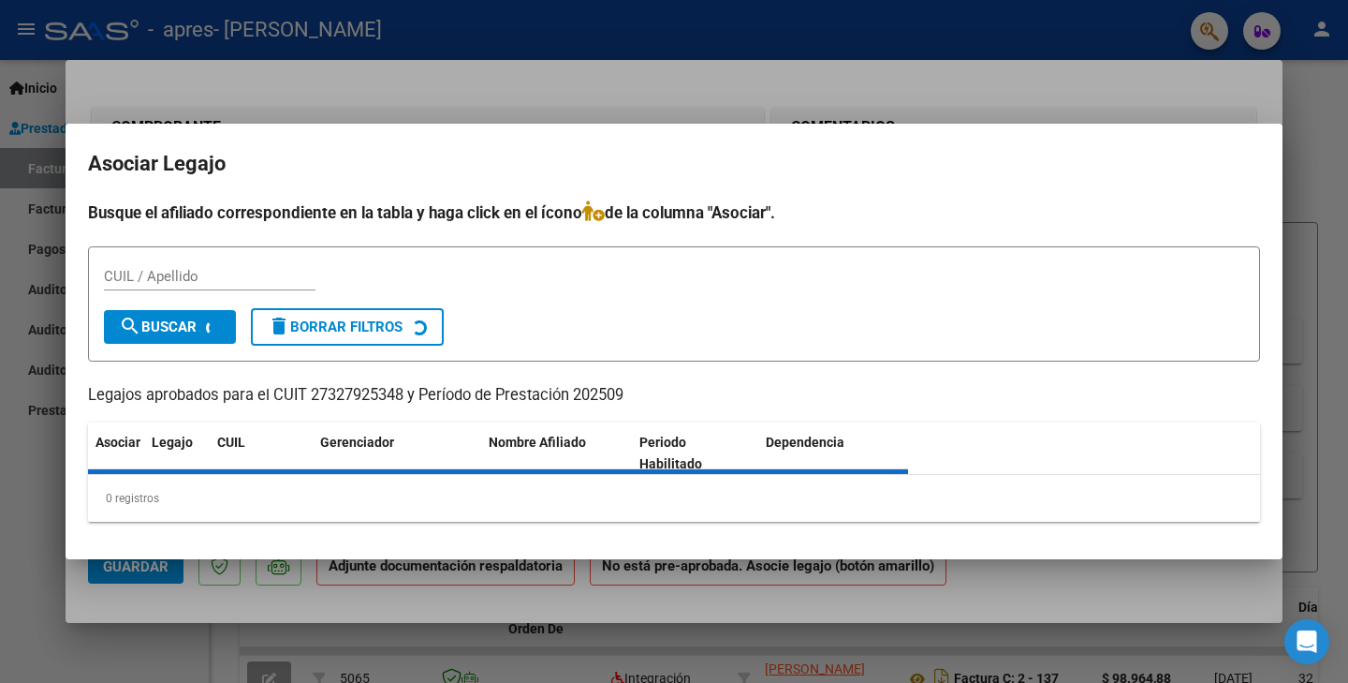  Describe the element at coordinates (347, 327) in the screenshot. I see `button: Borrar Filtros` at that location.